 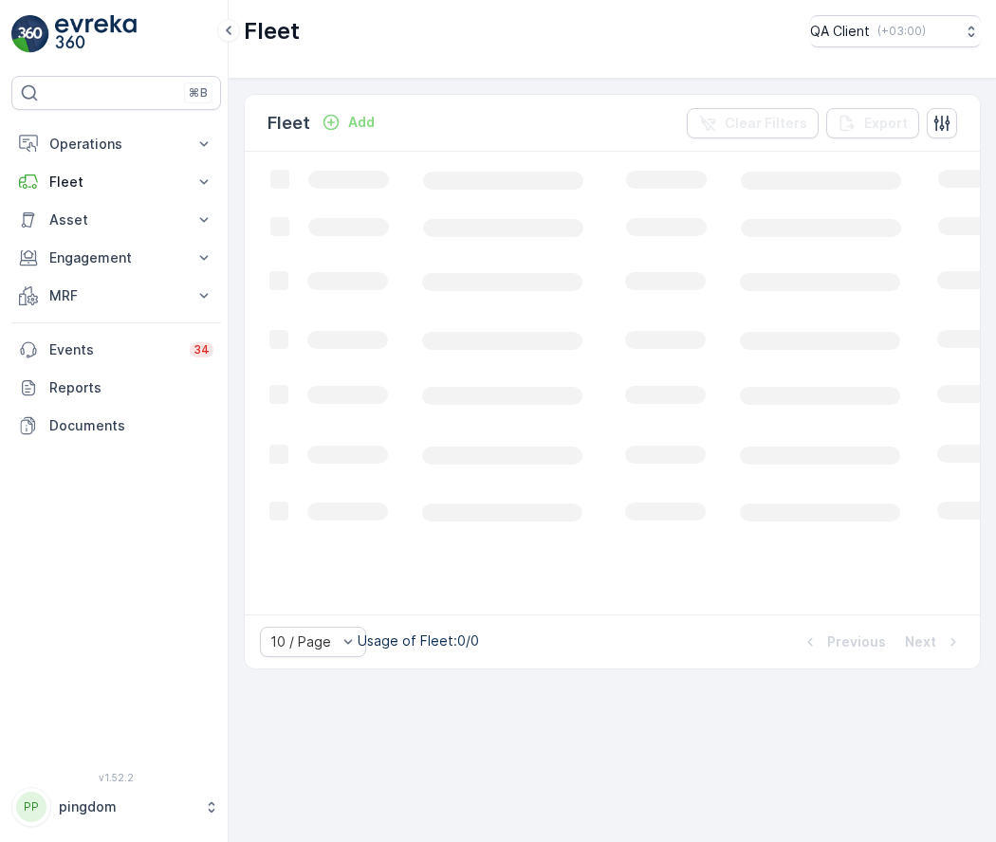 What do you see at coordinates (116, 778) in the screenshot?
I see `span: v 1.52.2` at bounding box center [116, 778].